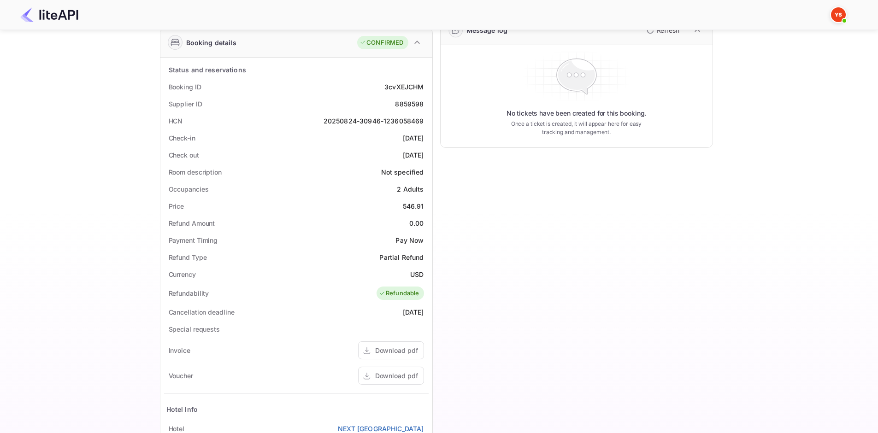  What do you see at coordinates (668, 30) in the screenshot?
I see `p: Refresh` at bounding box center [668, 30].